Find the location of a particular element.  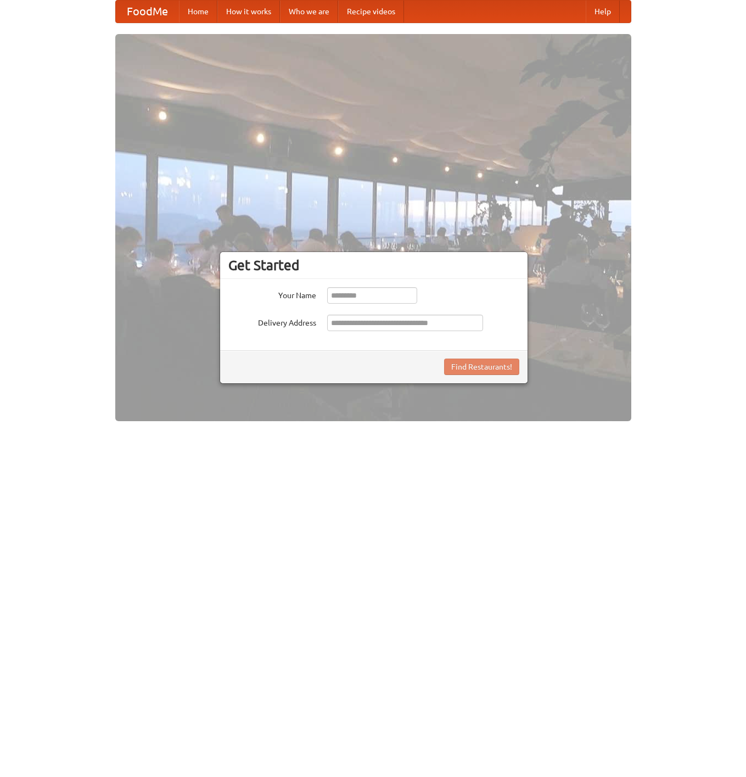

a: Home is located at coordinates (198, 12).